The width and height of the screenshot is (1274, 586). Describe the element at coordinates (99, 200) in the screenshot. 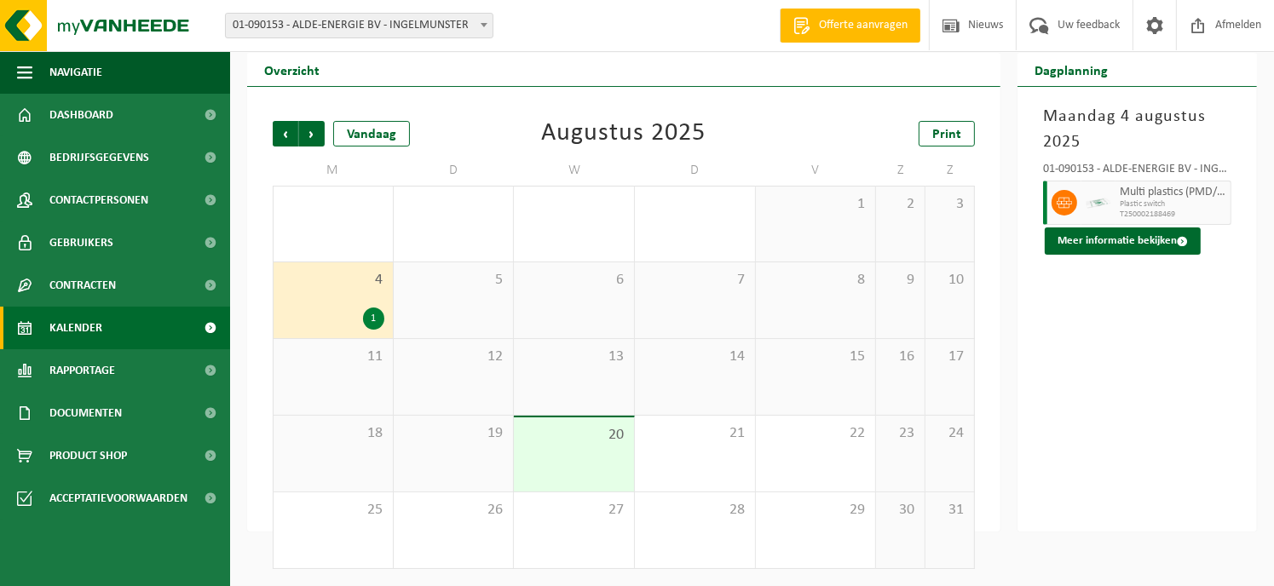

I see `span: Contactpersonen` at that location.